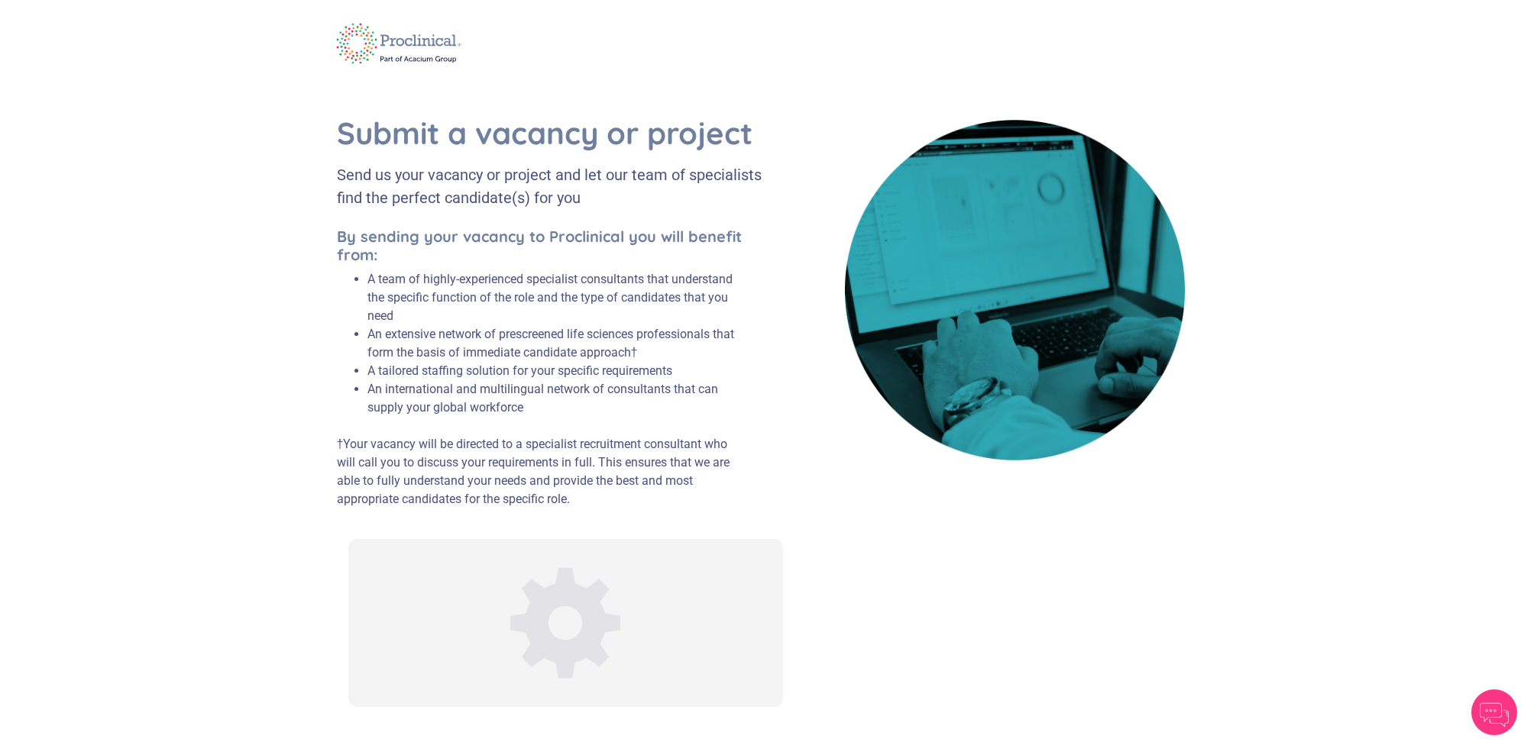 The height and width of the screenshot is (739, 1521). I want to click on img: Chatbot, so click(1494, 713).